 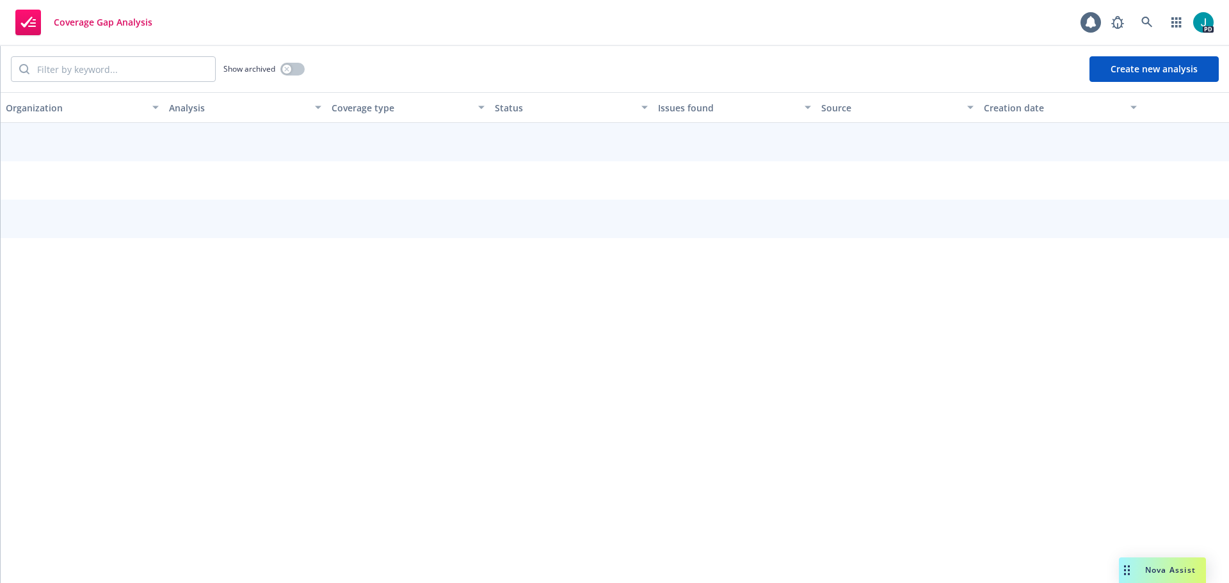 What do you see at coordinates (401, 108) in the screenshot?
I see `div: Coverage type` at bounding box center [401, 108].